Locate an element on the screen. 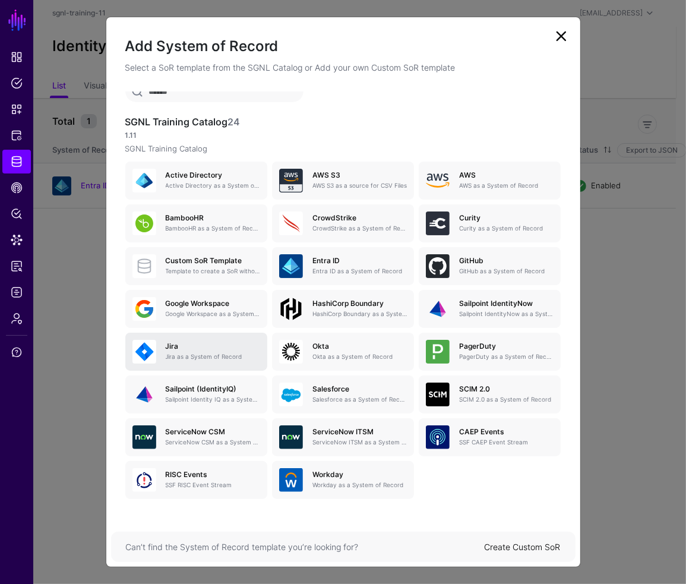  span: 24 is located at coordinates (234, 122).